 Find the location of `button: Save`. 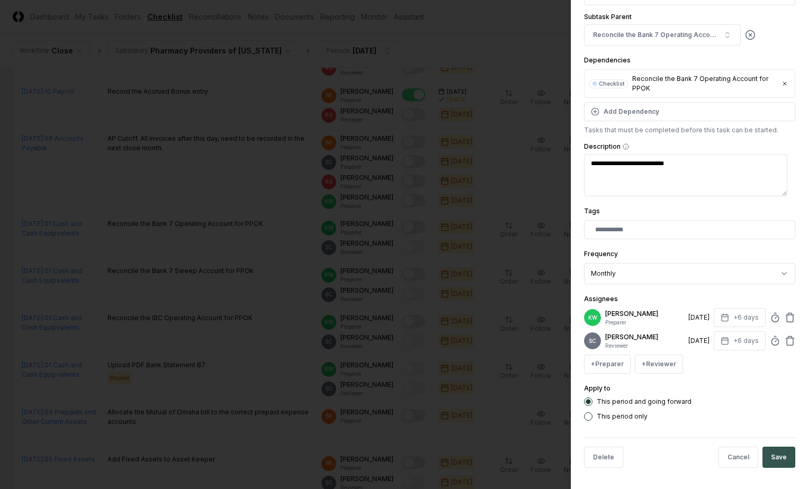

button: Save is located at coordinates (779, 457).